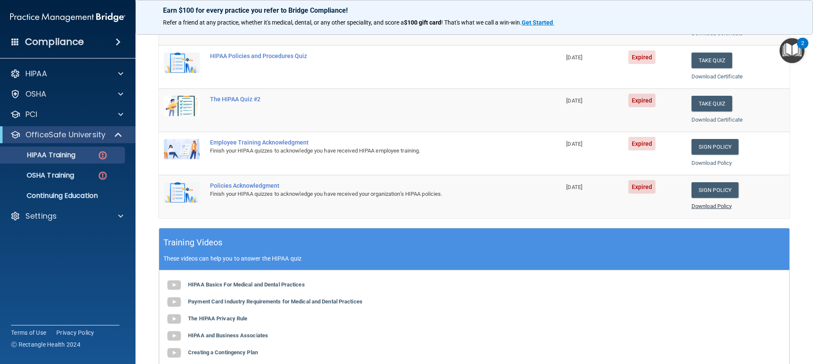 The width and height of the screenshot is (813, 364). What do you see at coordinates (218, 318) in the screenshot?
I see `b: The HIPAA Privacy Rule` at bounding box center [218, 318].